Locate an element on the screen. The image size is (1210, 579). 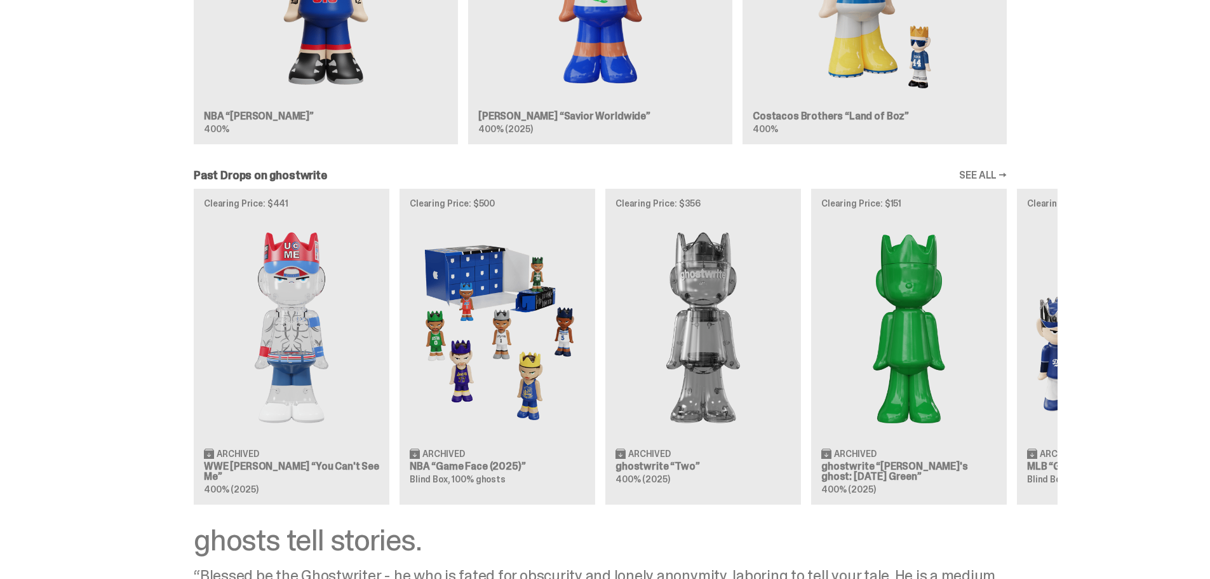
h3: MLB “Game Face (2025)” is located at coordinates (1115, 466).